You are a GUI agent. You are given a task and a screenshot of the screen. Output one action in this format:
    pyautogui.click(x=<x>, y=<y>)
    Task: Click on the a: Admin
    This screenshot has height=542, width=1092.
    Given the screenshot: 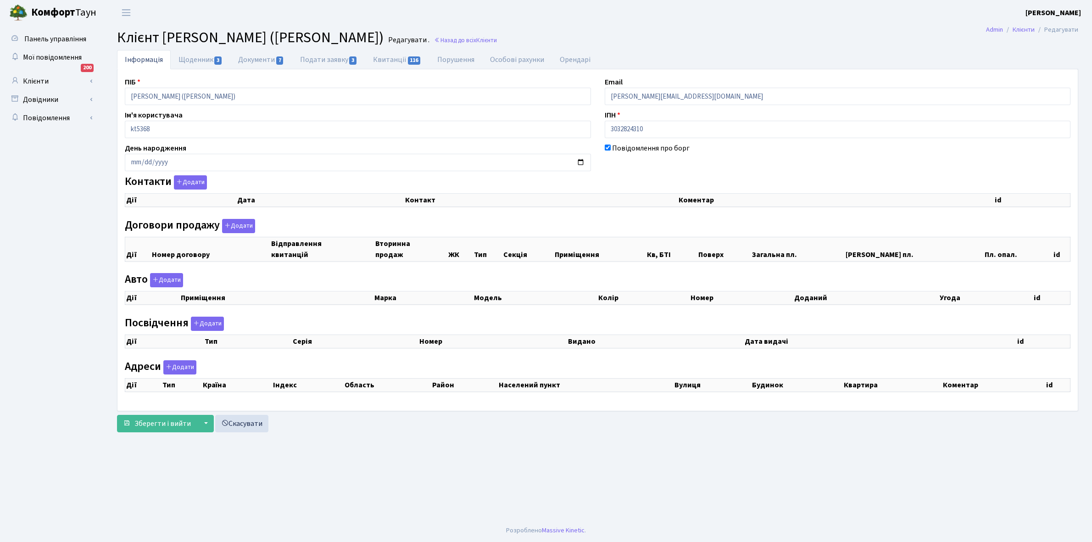 What is the action you would take?
    pyautogui.click(x=994, y=29)
    